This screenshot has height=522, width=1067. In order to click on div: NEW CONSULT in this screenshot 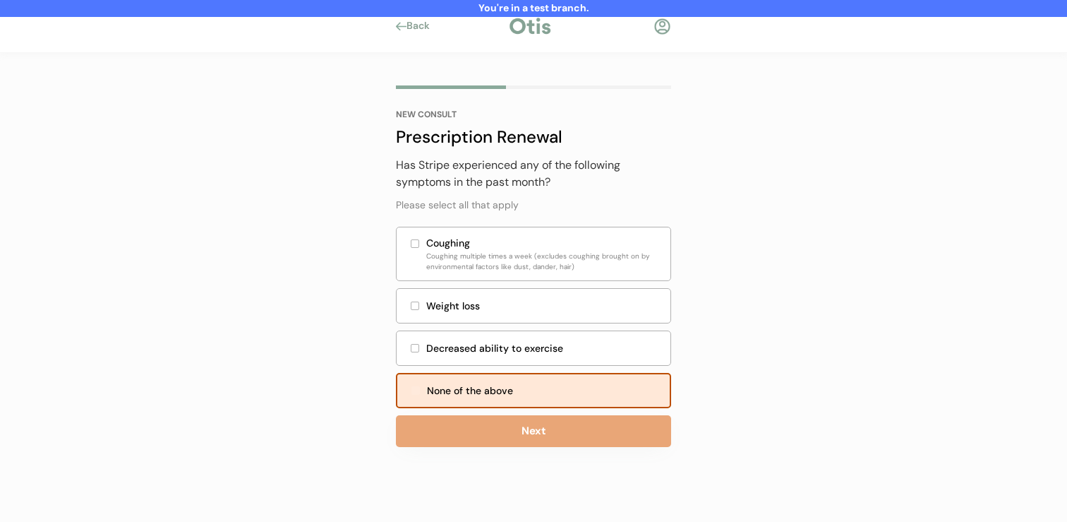, I will do `click(534, 114)`.